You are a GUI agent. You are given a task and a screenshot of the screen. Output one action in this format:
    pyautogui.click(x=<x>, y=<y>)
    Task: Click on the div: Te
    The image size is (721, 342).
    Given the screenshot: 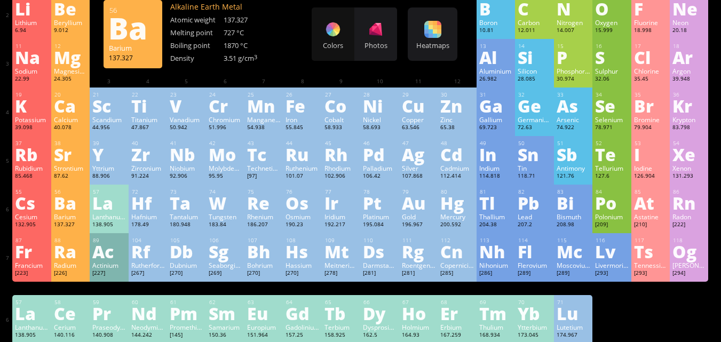 What is the action you would take?
    pyautogui.click(x=612, y=154)
    